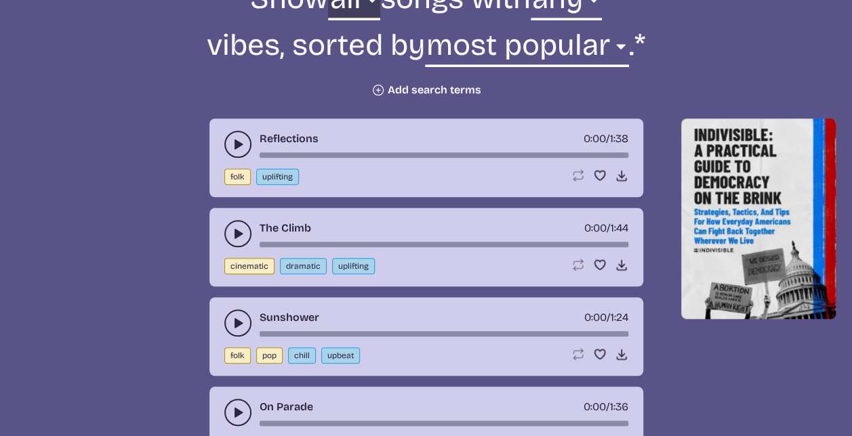 The image size is (852, 436). I want to click on span: 1:44, so click(619, 228).